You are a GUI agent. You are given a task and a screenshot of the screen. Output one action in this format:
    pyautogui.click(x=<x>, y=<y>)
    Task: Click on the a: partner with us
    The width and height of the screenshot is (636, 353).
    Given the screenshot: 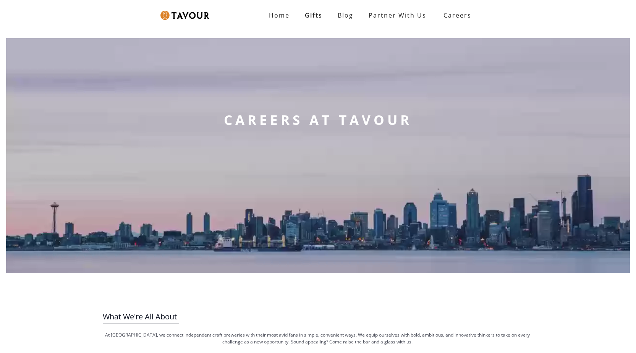 What is the action you would take?
    pyautogui.click(x=397, y=15)
    